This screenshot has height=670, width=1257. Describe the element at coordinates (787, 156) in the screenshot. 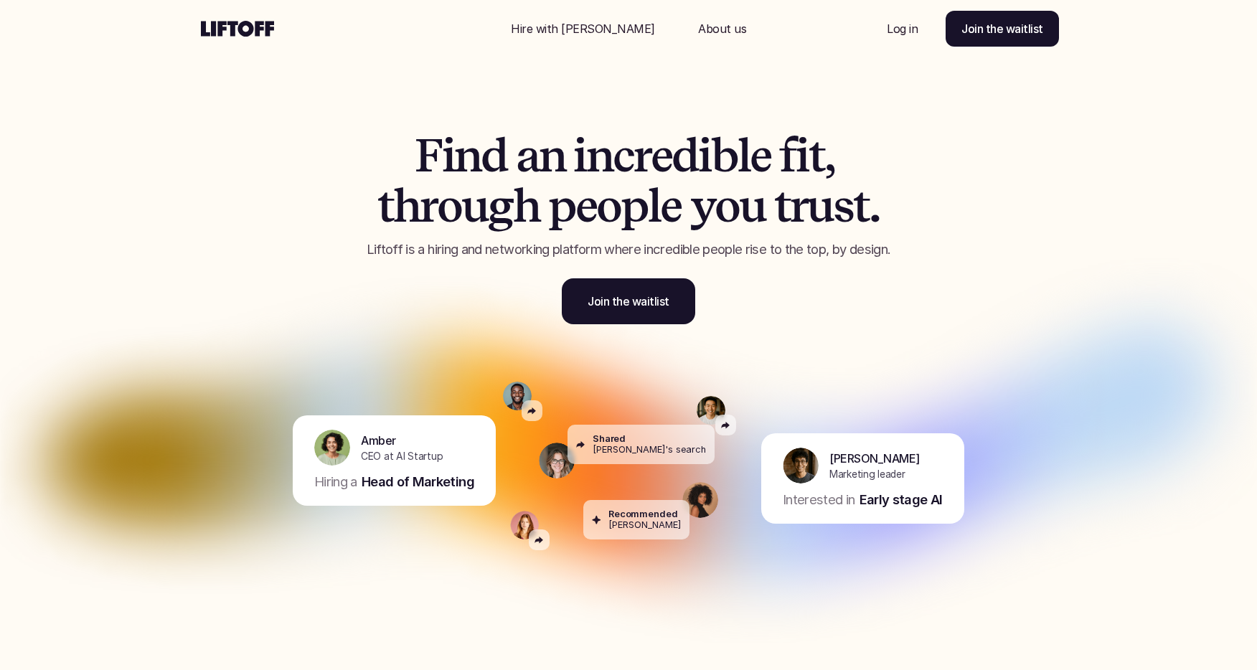

I see `span: f` at that location.